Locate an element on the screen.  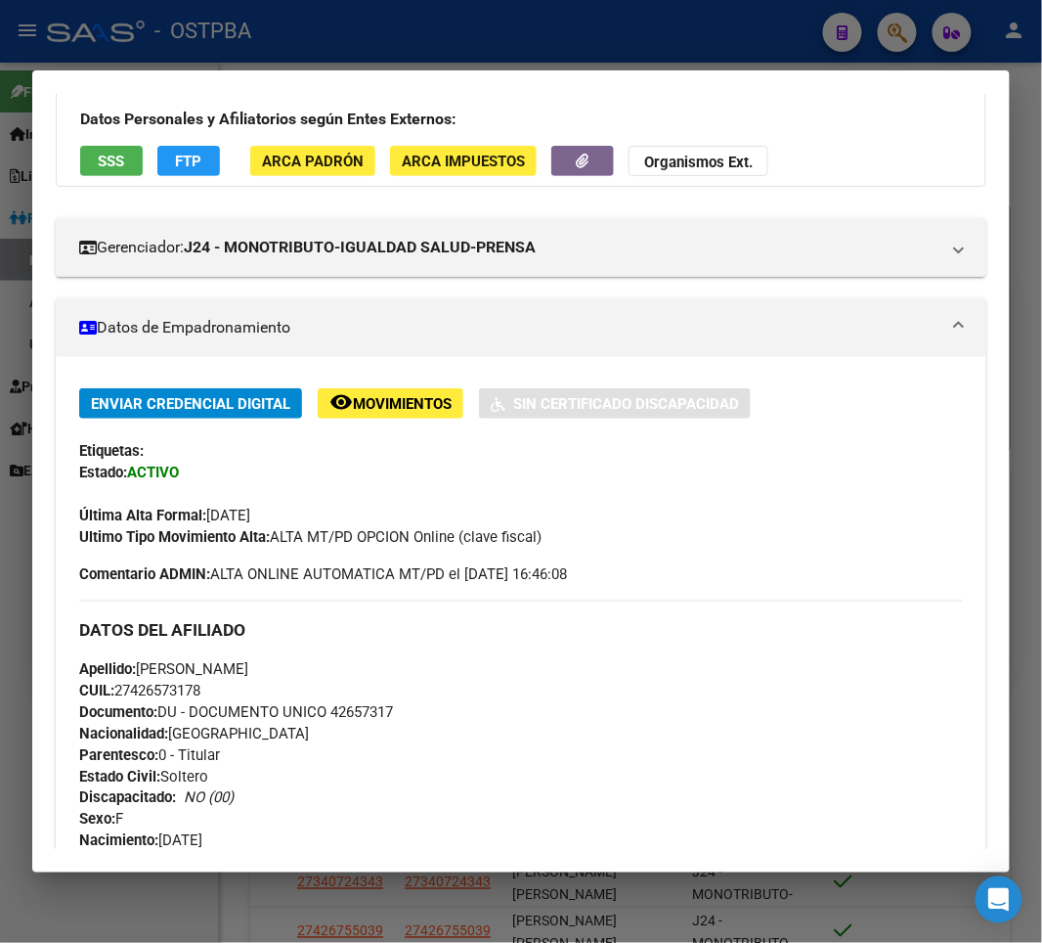
strong: Parentesco: is located at coordinates (118, 755).